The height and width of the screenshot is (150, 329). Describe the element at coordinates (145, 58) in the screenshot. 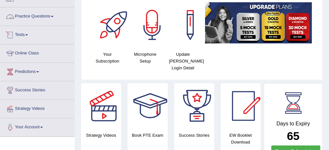

I see `h4: Microphone Setup` at that location.